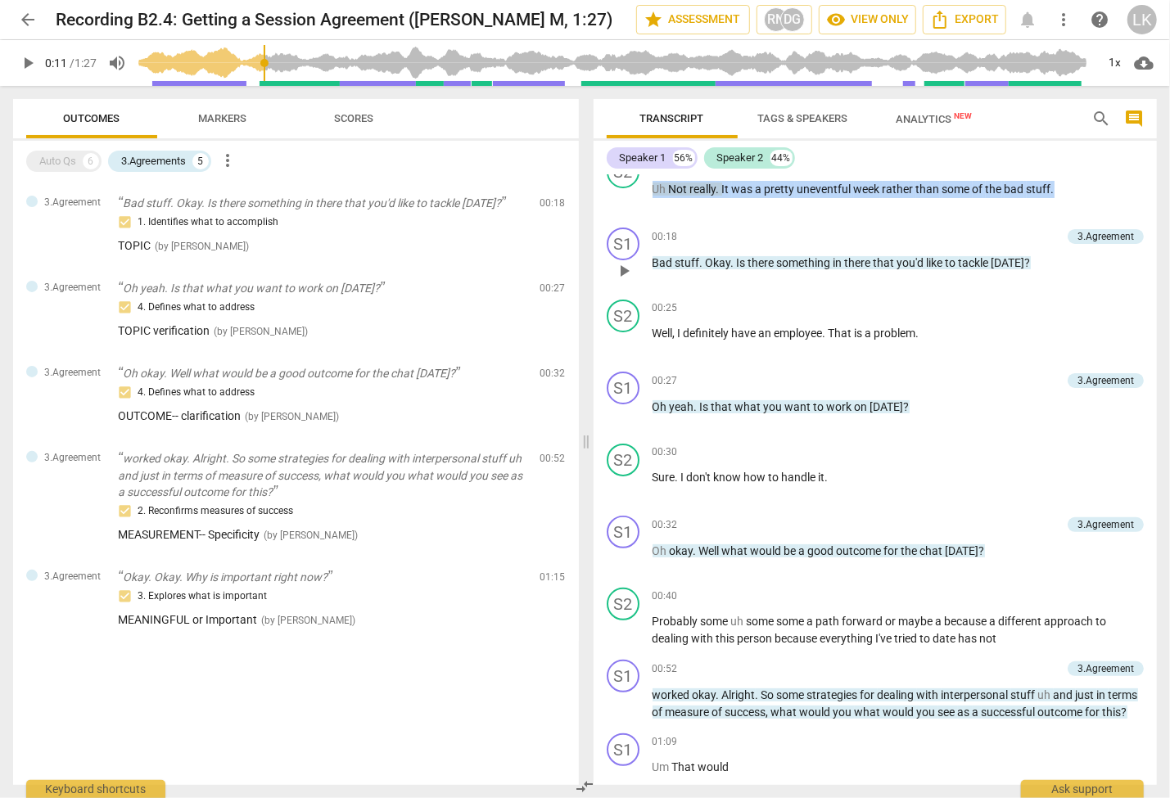 The image size is (1170, 798). Describe the element at coordinates (323, 476) in the screenshot. I see `p: worked okay. Alright. So some strategies for dealing with interpersonal stuff uh and just in term...` at that location.